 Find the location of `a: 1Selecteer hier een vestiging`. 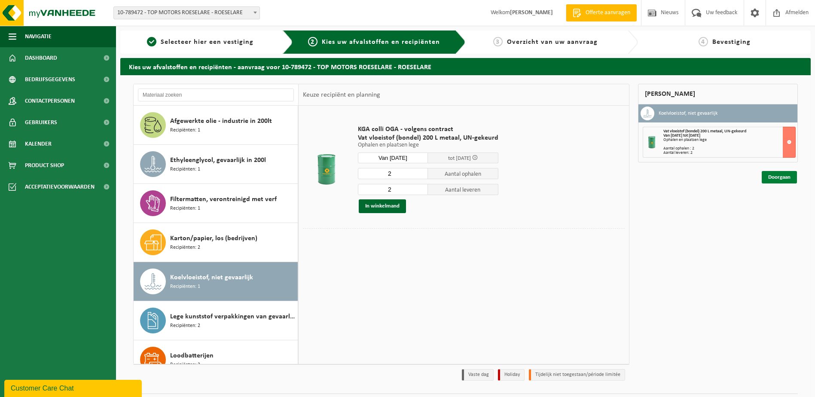

a: 1Selecteer hier een vestiging is located at coordinates (200, 42).